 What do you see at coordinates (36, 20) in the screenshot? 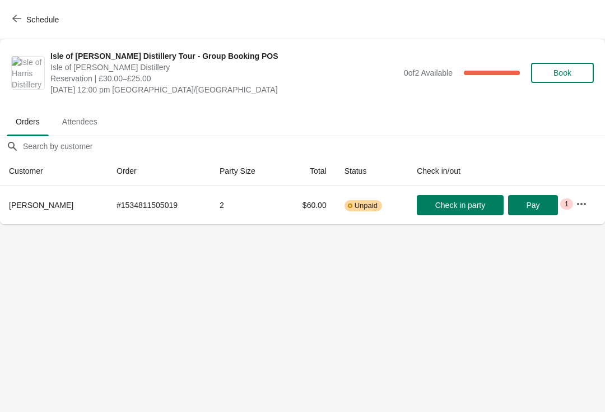
I see `button: Schedule` at bounding box center [36, 20].